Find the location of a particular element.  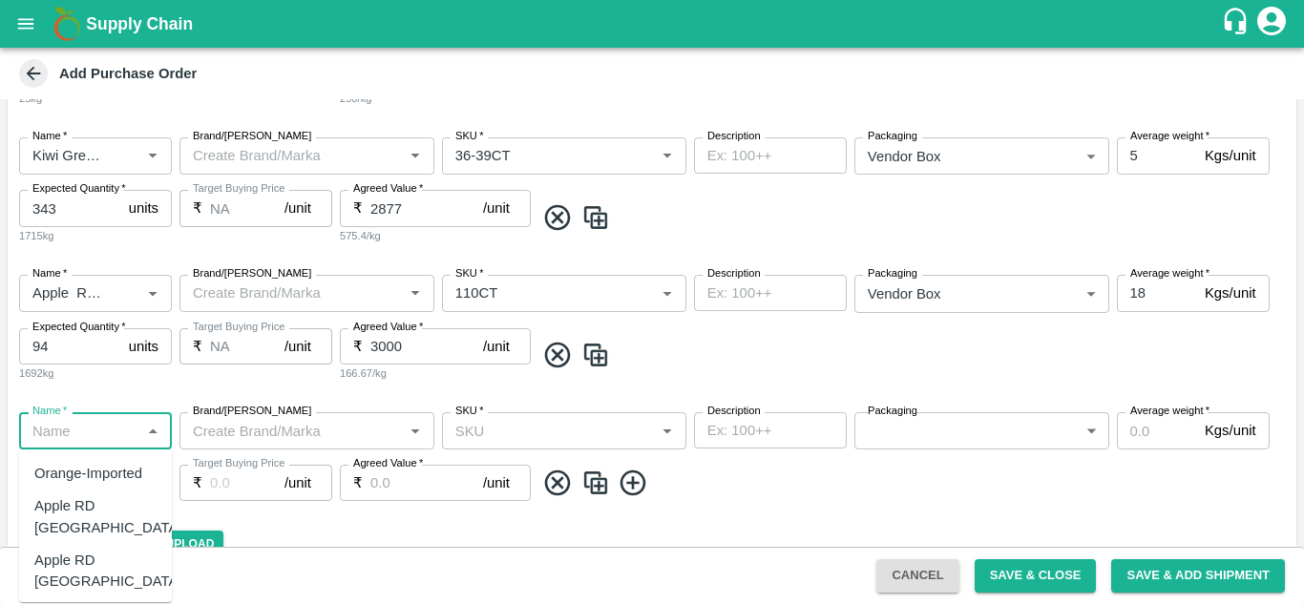

span: Upload is located at coordinates (189, 544).